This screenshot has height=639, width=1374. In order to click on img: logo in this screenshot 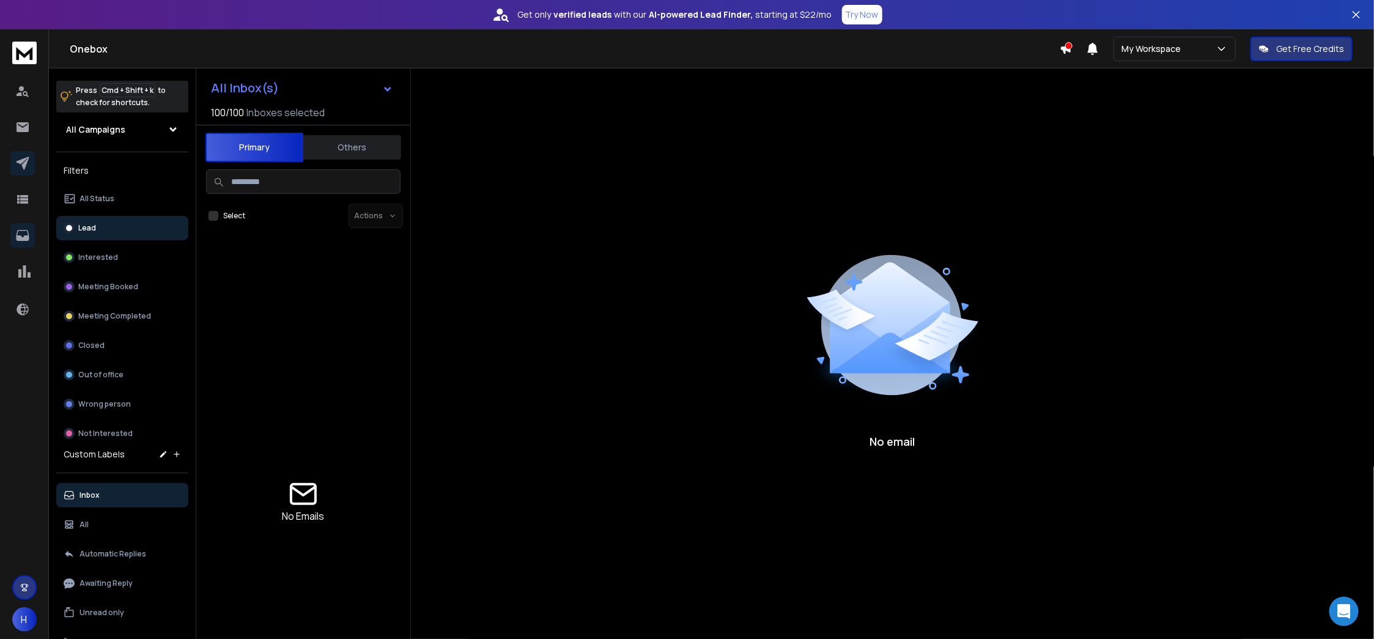, I will do `click(24, 53)`.